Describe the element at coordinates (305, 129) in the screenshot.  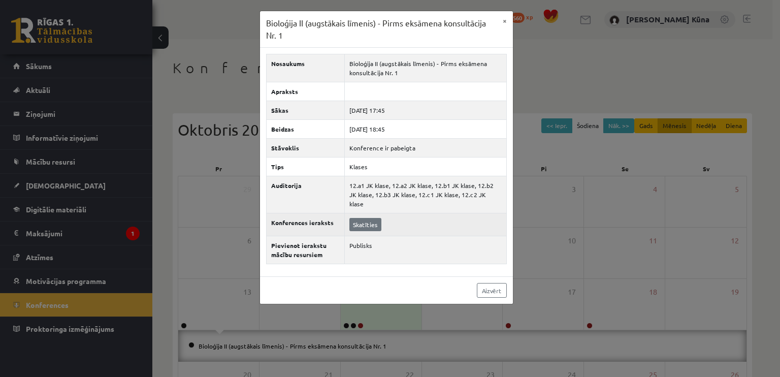
I see `th: Beidzas` at that location.